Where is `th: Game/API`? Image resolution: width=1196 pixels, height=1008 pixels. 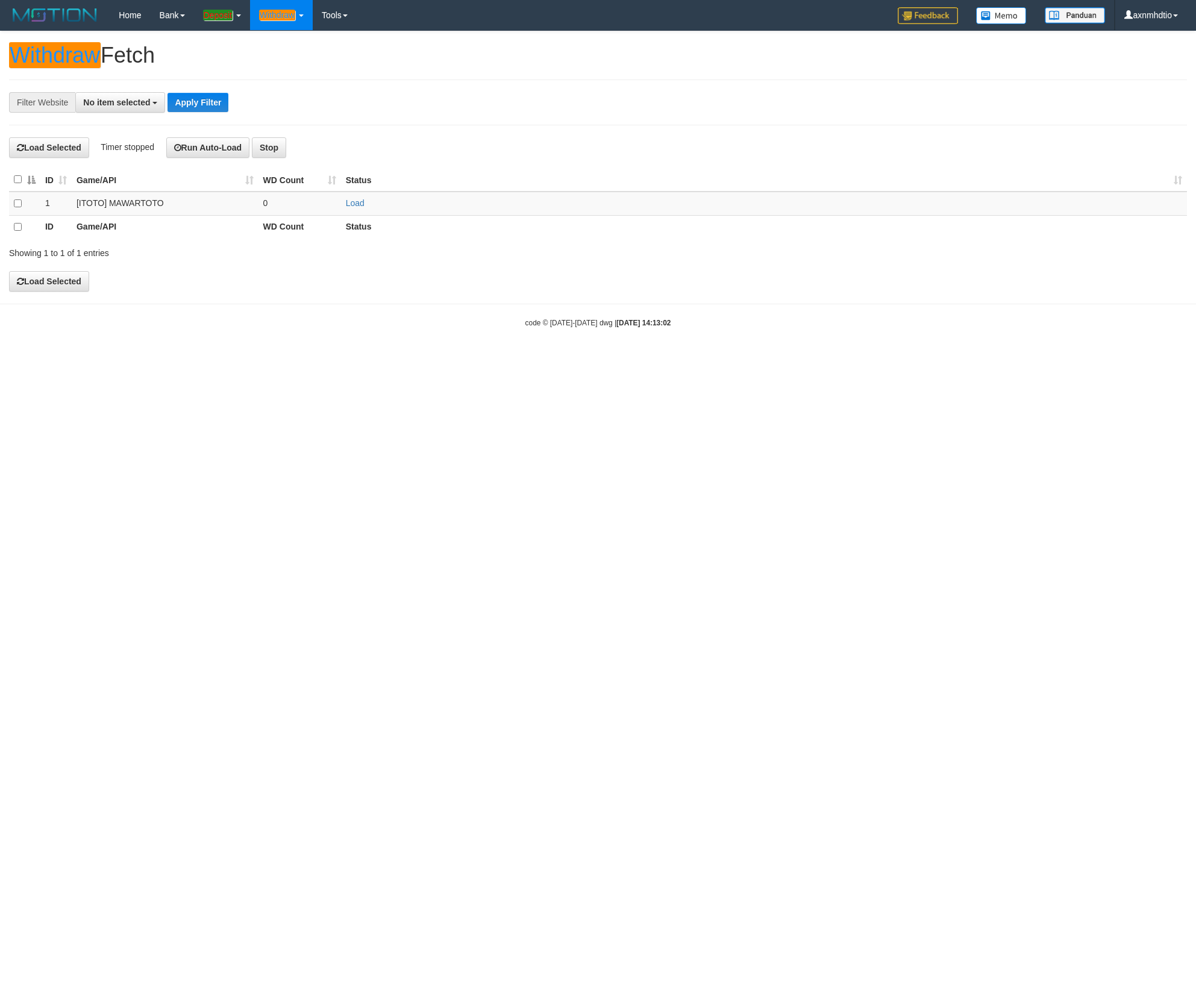
th: Game/API is located at coordinates (165, 227).